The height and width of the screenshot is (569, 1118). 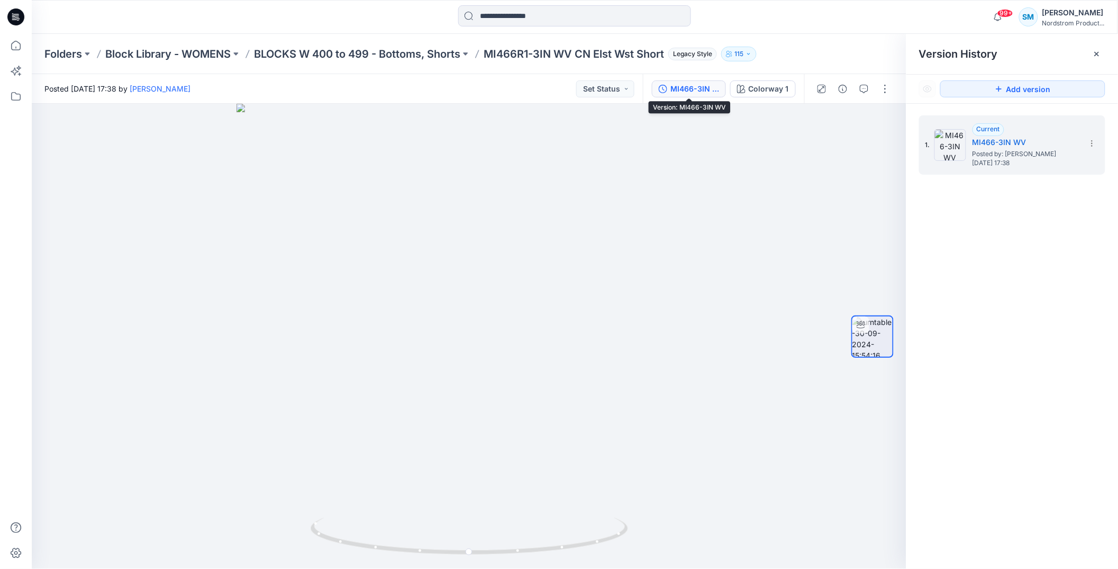 I want to click on button: Details, so click(x=843, y=89).